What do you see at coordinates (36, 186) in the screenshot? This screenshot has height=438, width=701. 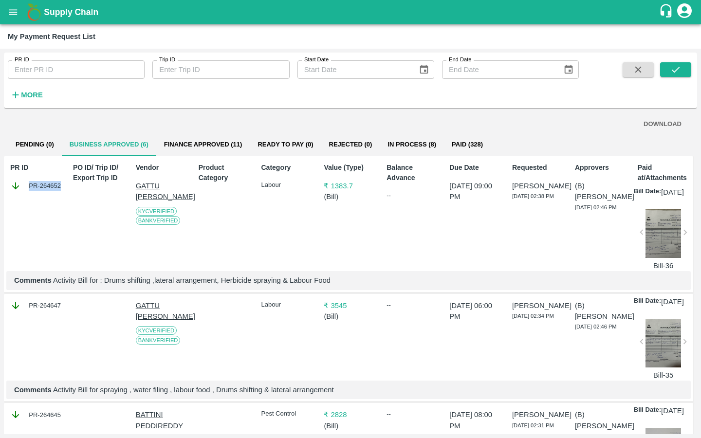 I see `div: PR-264652` at bounding box center [36, 186].